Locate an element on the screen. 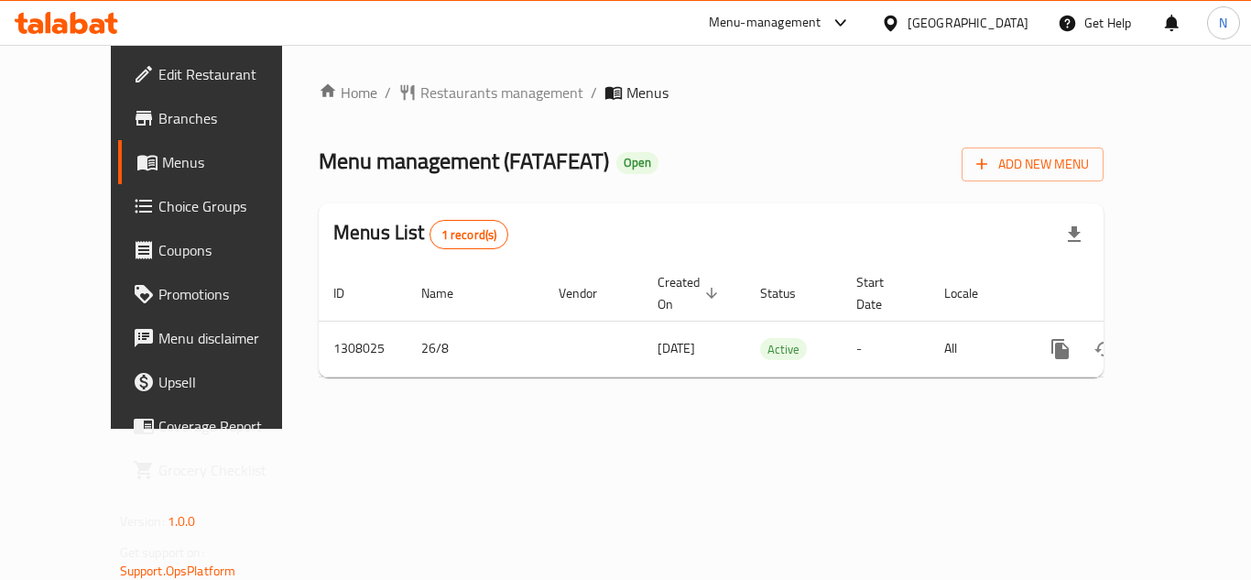  div: Total records count is located at coordinates (469, 234).